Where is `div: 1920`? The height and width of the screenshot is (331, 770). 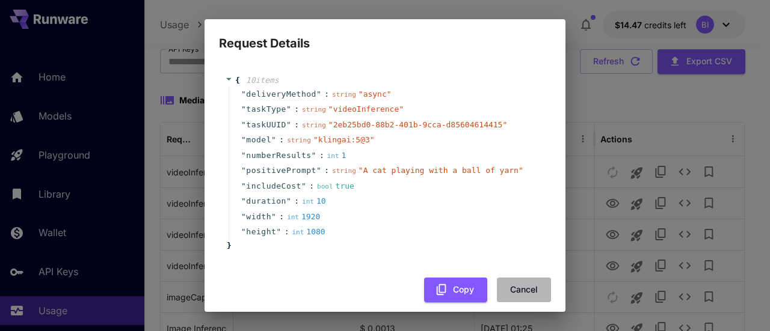
div: 1920 is located at coordinates (303, 217).